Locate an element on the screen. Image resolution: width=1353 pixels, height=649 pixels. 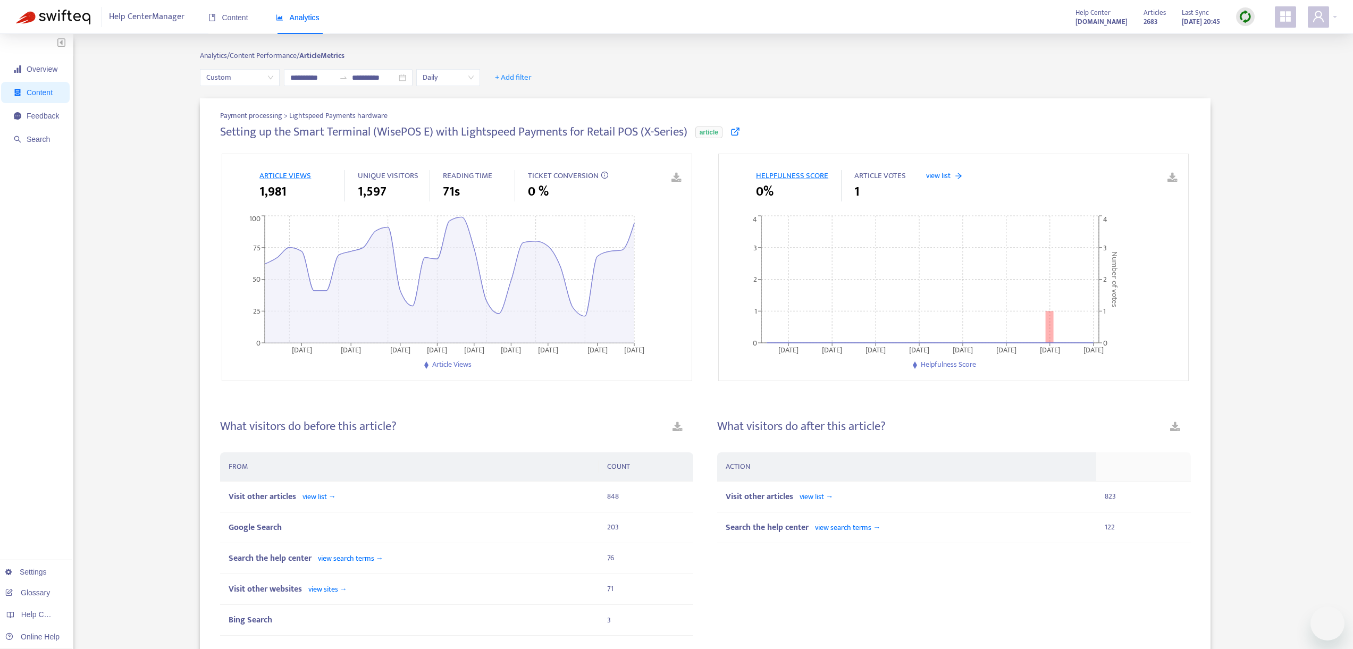
h4: Setting up the Smart Terminal (WisePOS E) with Lightspeed Payments for Retail POS (X-Series) is located at coordinates (454, 132).